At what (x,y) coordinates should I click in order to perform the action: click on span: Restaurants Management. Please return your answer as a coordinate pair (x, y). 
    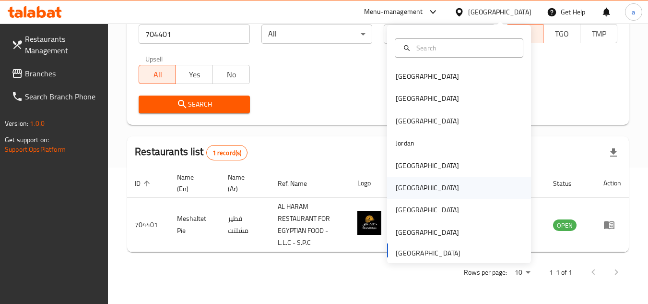
    Looking at the image, I should click on (63, 45).